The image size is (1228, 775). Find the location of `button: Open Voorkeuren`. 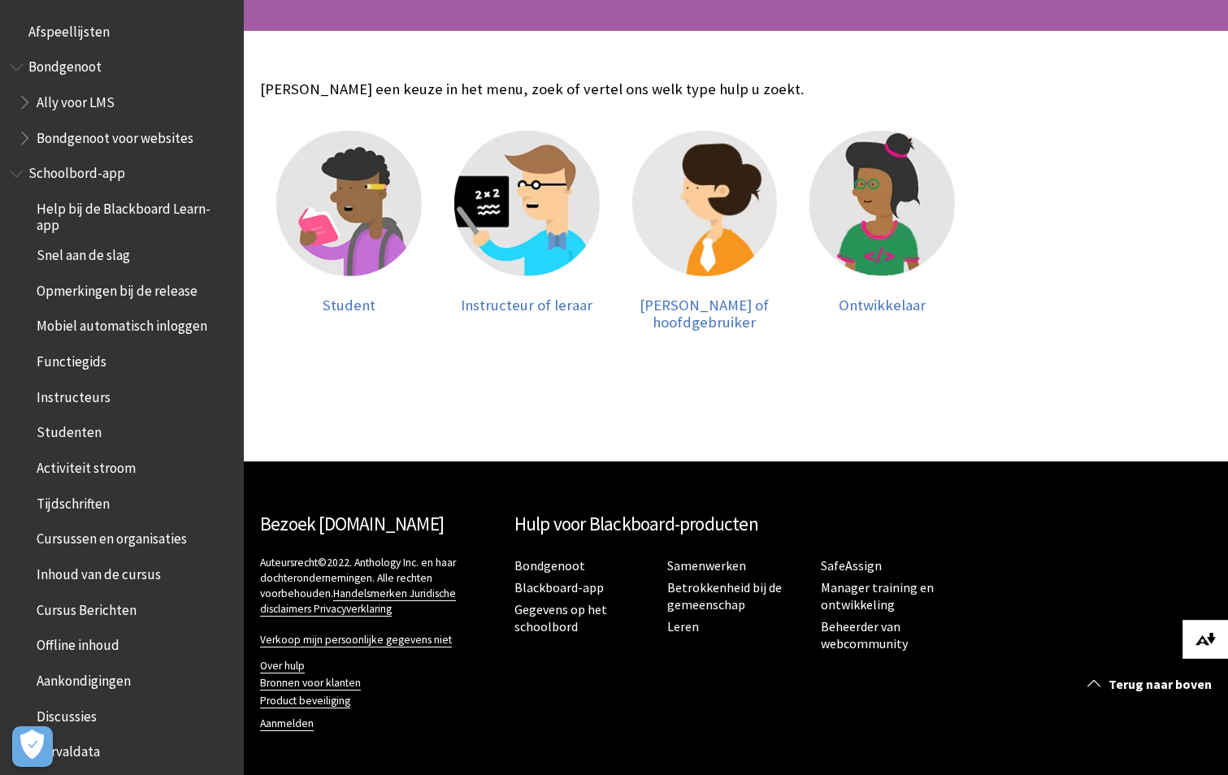

button: Open Voorkeuren is located at coordinates (33, 747).